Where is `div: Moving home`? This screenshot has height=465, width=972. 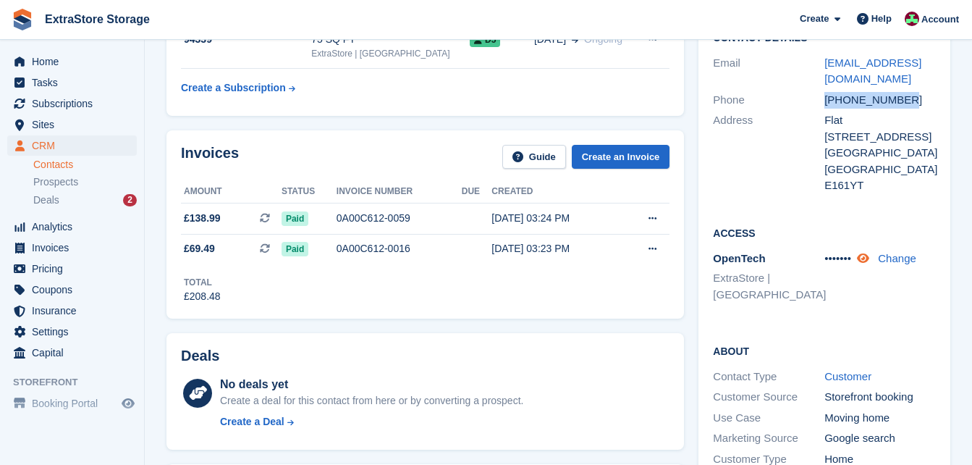
div: Moving home is located at coordinates (880, 418).